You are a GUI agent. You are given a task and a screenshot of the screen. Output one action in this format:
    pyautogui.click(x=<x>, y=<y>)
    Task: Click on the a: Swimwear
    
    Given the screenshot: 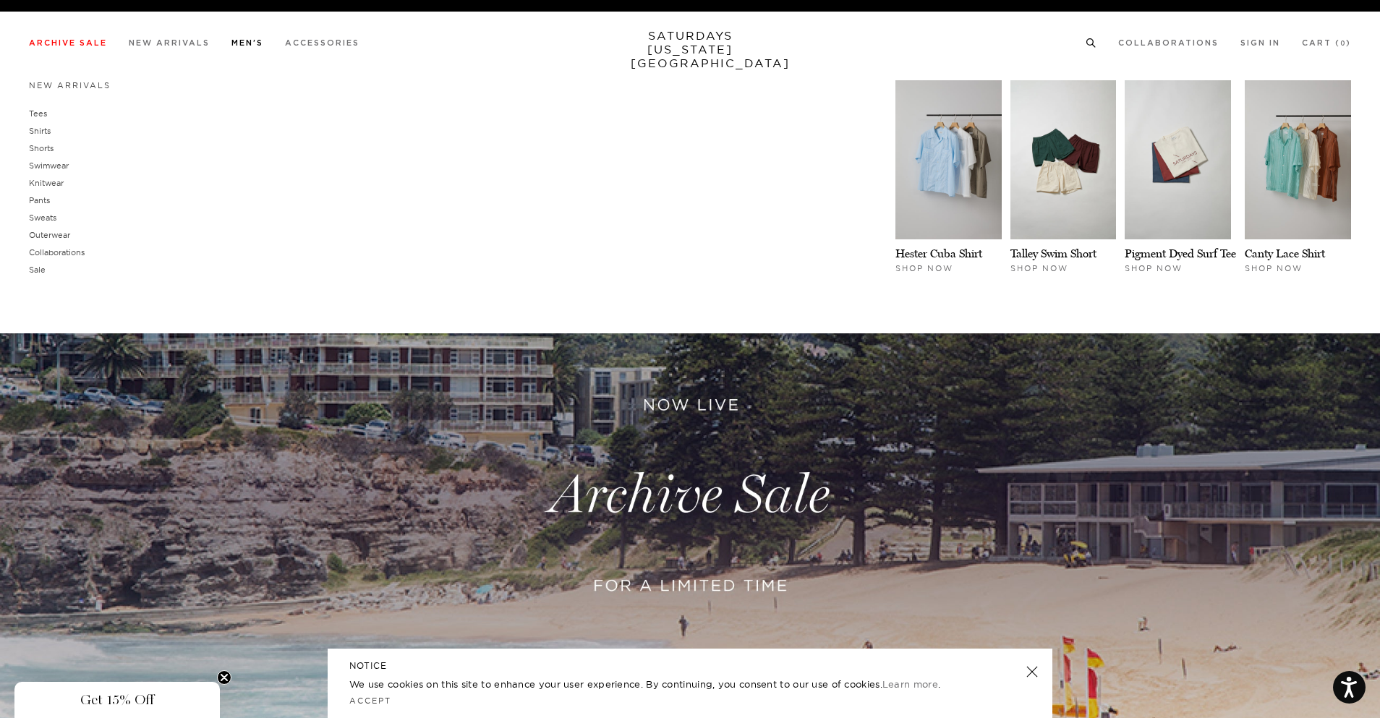 What is the action you would take?
    pyautogui.click(x=48, y=166)
    